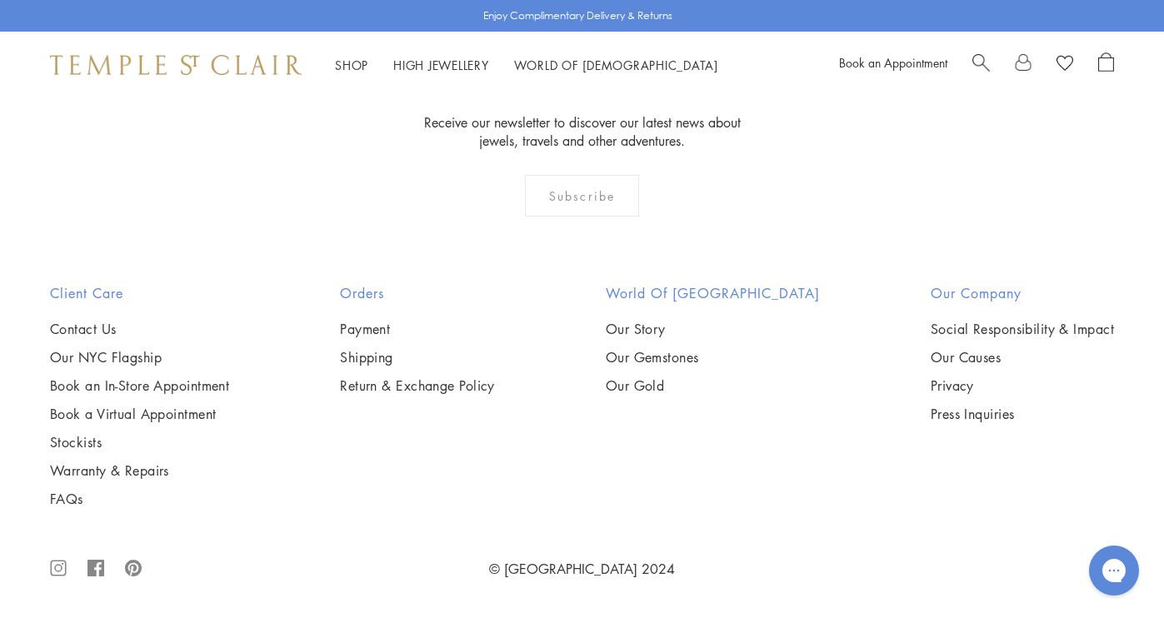 The image size is (1164, 618). Describe the element at coordinates (139, 471) in the screenshot. I see `a: Warranty & Repairs` at that location.